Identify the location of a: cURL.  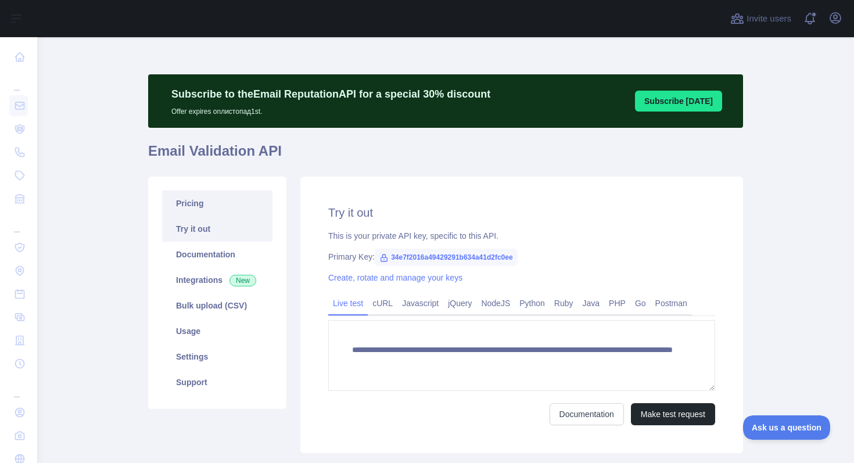
(382, 303).